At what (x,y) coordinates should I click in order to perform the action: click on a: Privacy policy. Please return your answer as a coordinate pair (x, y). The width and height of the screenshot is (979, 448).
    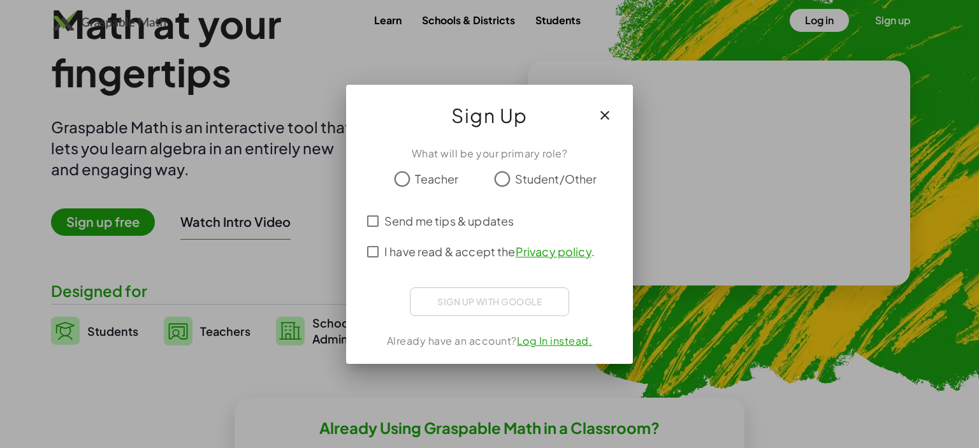
    Looking at the image, I should click on (553, 251).